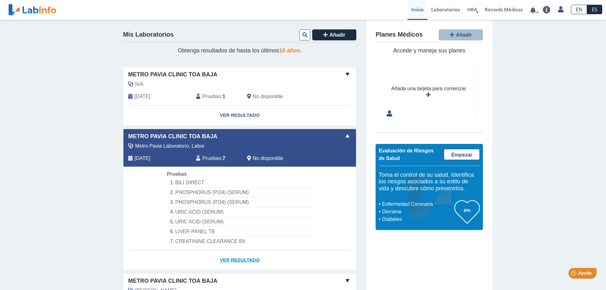  What do you see at coordinates (579, 9) in the screenshot?
I see `a: EN` at bounding box center [579, 9].